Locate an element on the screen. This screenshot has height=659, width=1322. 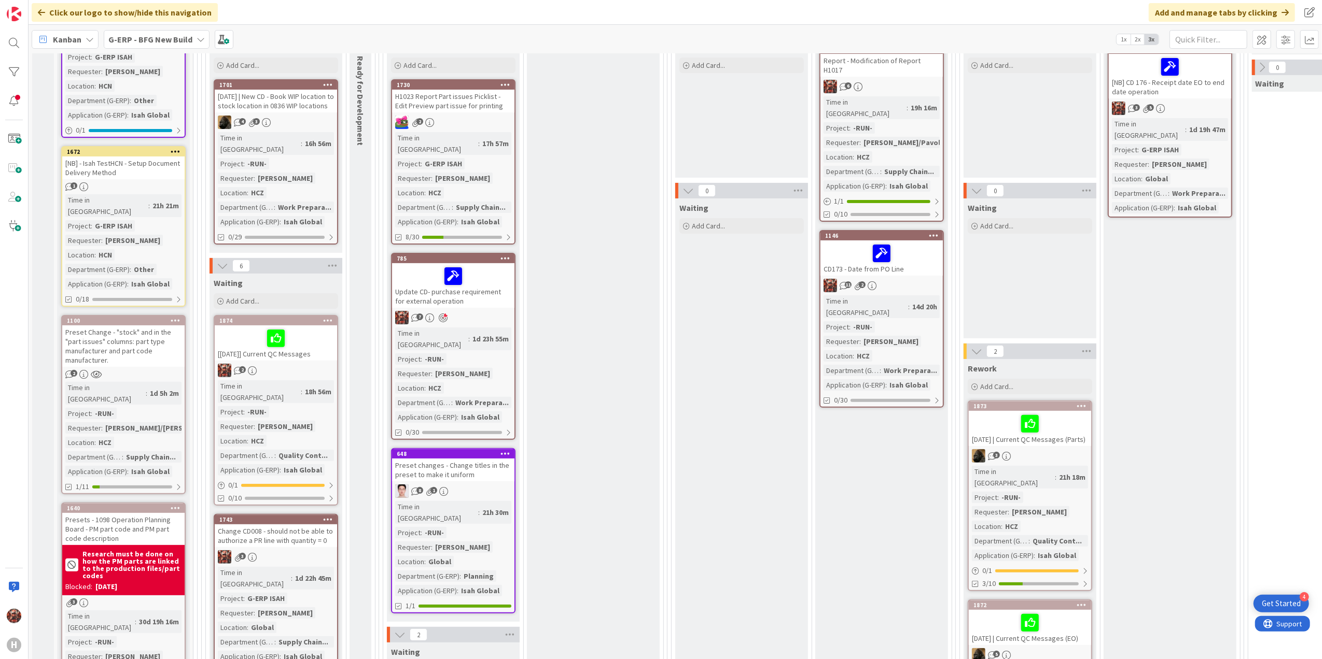
span: 3 is located at coordinates (256, 121).